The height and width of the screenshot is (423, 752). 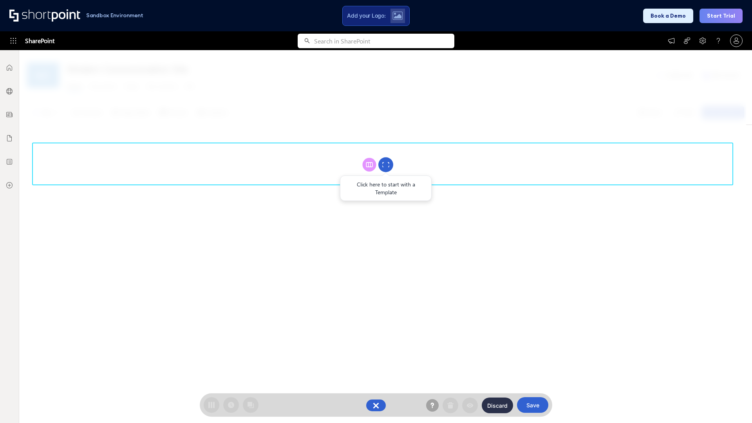 What do you see at coordinates (498, 405) in the screenshot?
I see `button: Discard` at bounding box center [498, 405].